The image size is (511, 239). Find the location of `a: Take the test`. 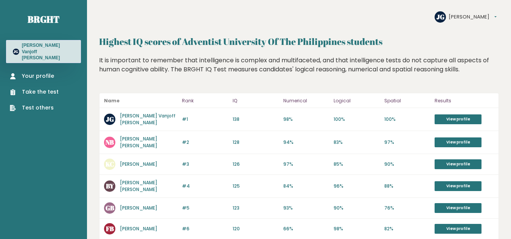

a: Take the test is located at coordinates (34, 92).